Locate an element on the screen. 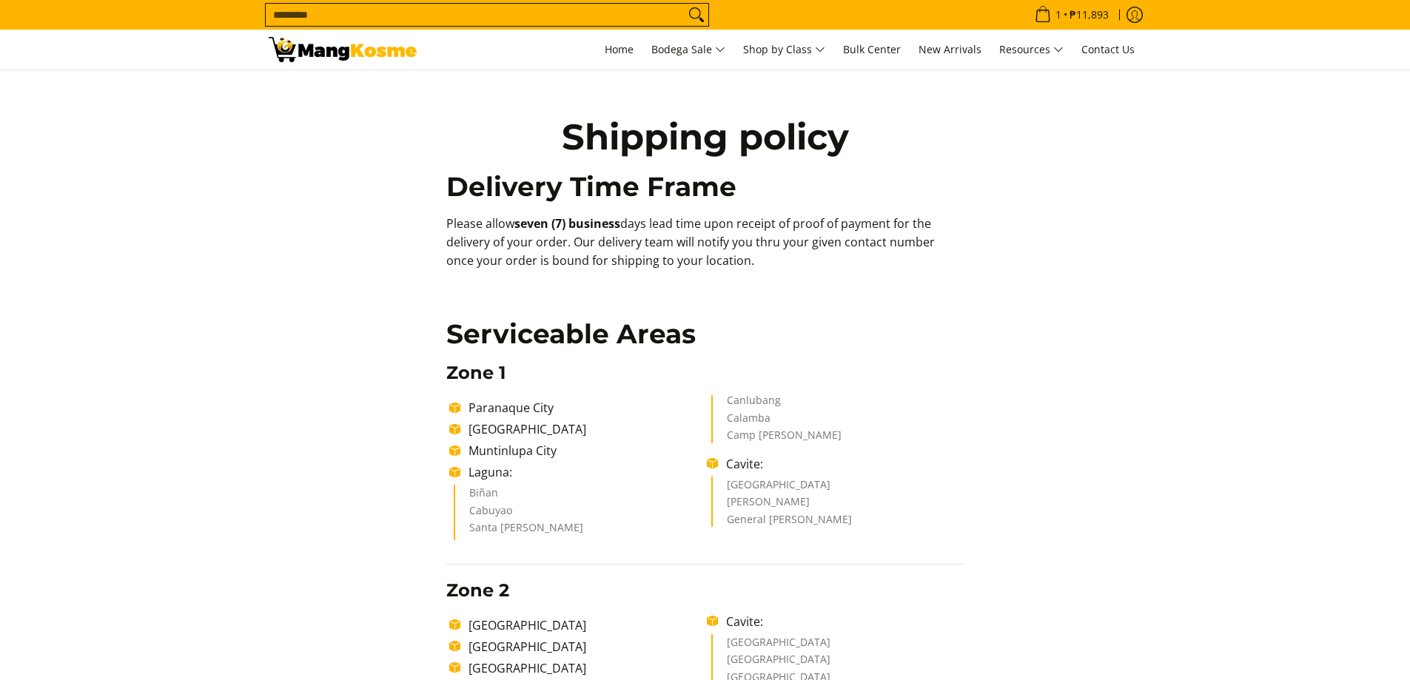 Image resolution: width=1410 pixels, height=680 pixels. span: Paranaque City is located at coordinates (511, 408).